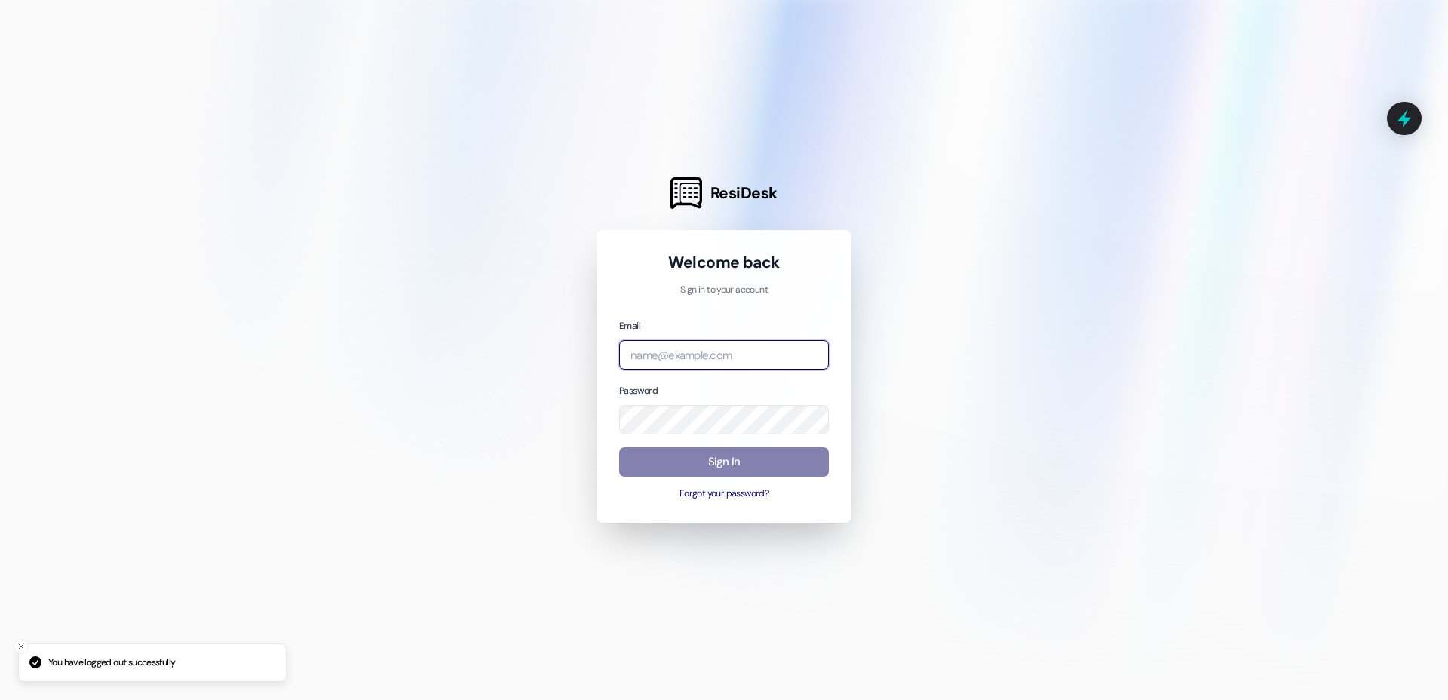 The image size is (1448, 700). Describe the element at coordinates (21, 646) in the screenshot. I see `button: Close toast` at that location.